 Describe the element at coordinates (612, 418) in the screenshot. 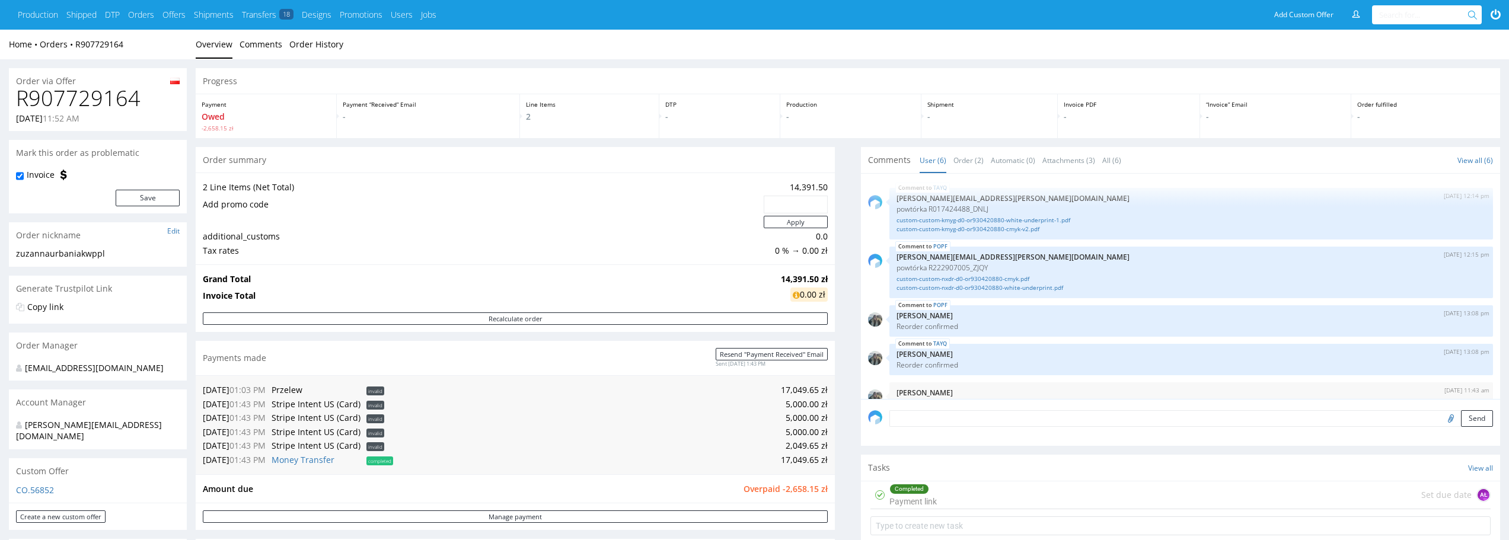

I see `td: 5,000.00 zł` at that location.